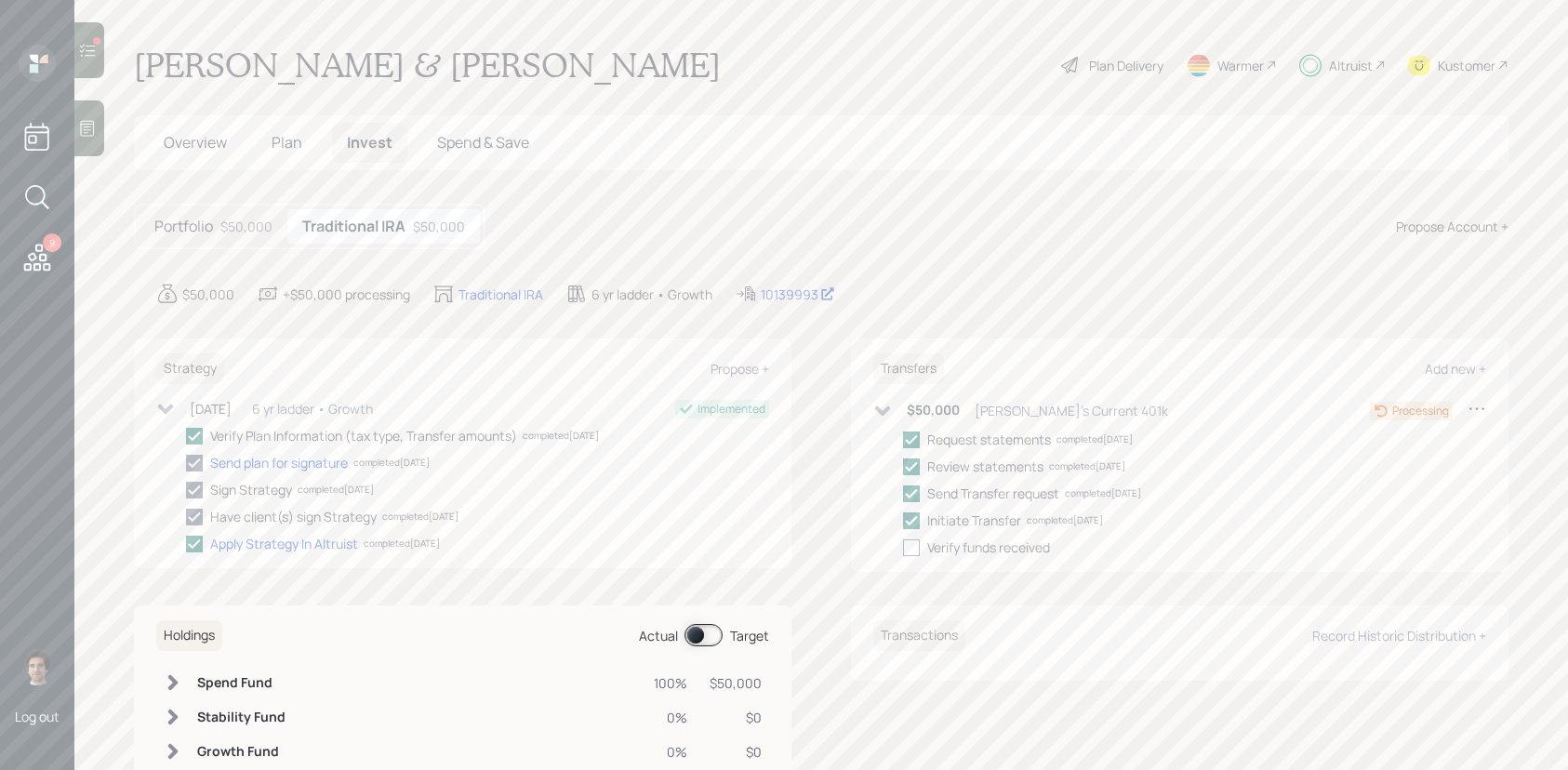 The height and width of the screenshot is (770, 1568). I want to click on h5: Portfolio, so click(183, 226).